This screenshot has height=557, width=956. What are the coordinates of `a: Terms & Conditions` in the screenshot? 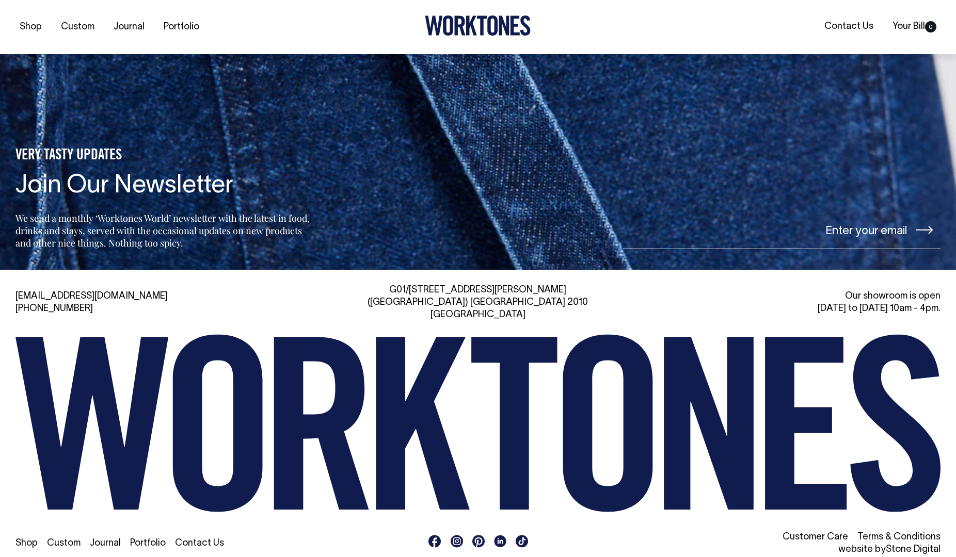 It's located at (898, 537).